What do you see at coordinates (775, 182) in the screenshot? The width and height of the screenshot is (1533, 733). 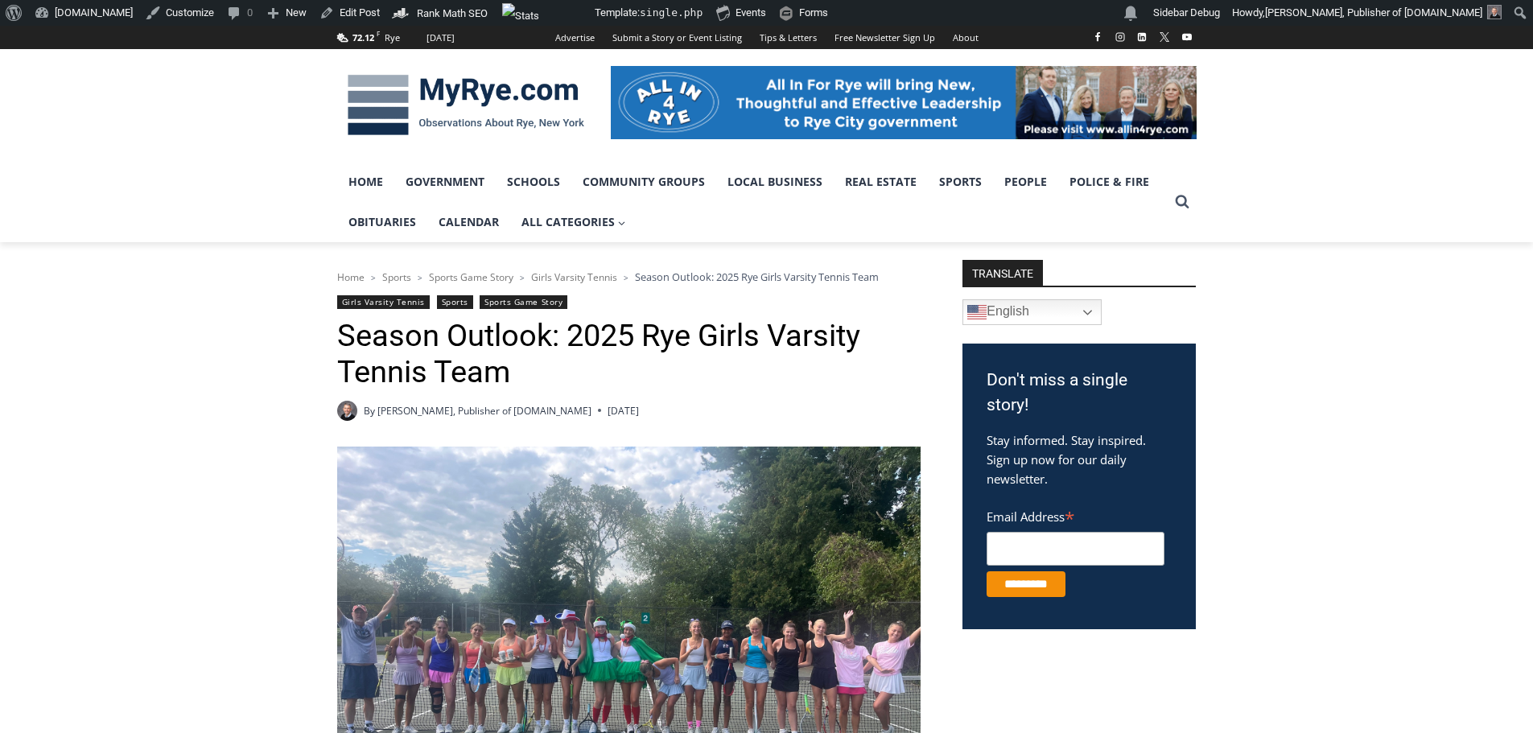 I see `a: Local Business` at bounding box center [775, 182].